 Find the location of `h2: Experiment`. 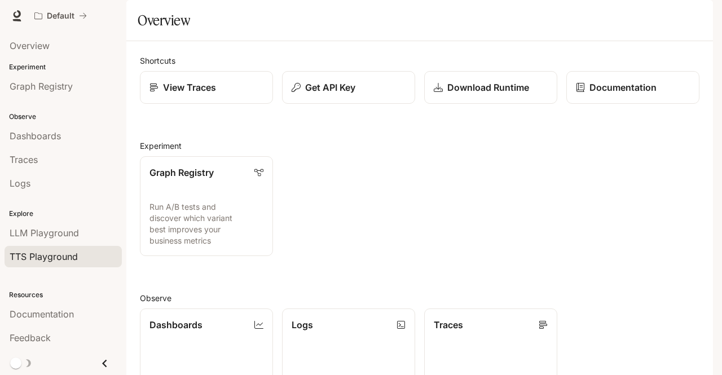

h2: Experiment is located at coordinates (420, 146).